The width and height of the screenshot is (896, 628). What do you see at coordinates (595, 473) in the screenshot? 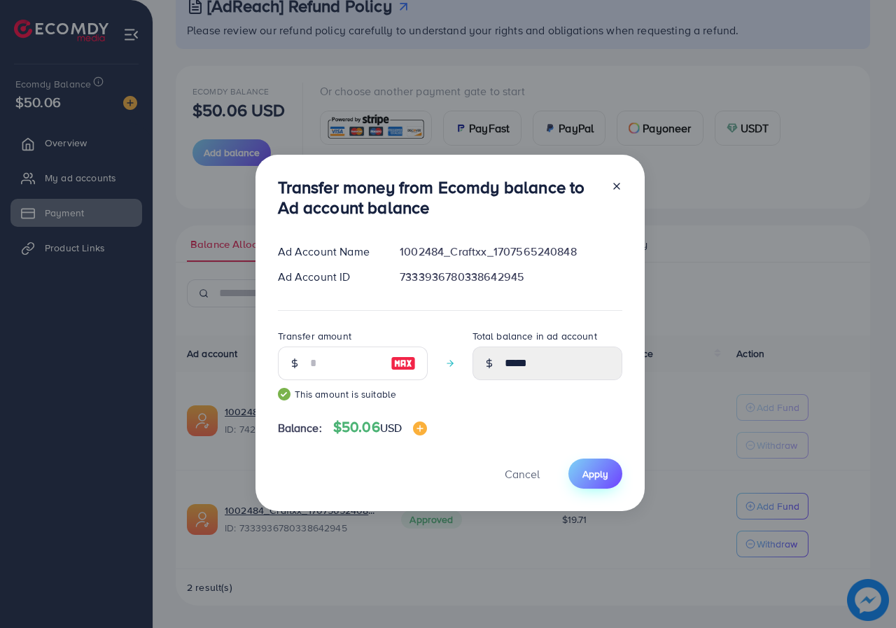
I see `button: Apply` at bounding box center [595, 473].